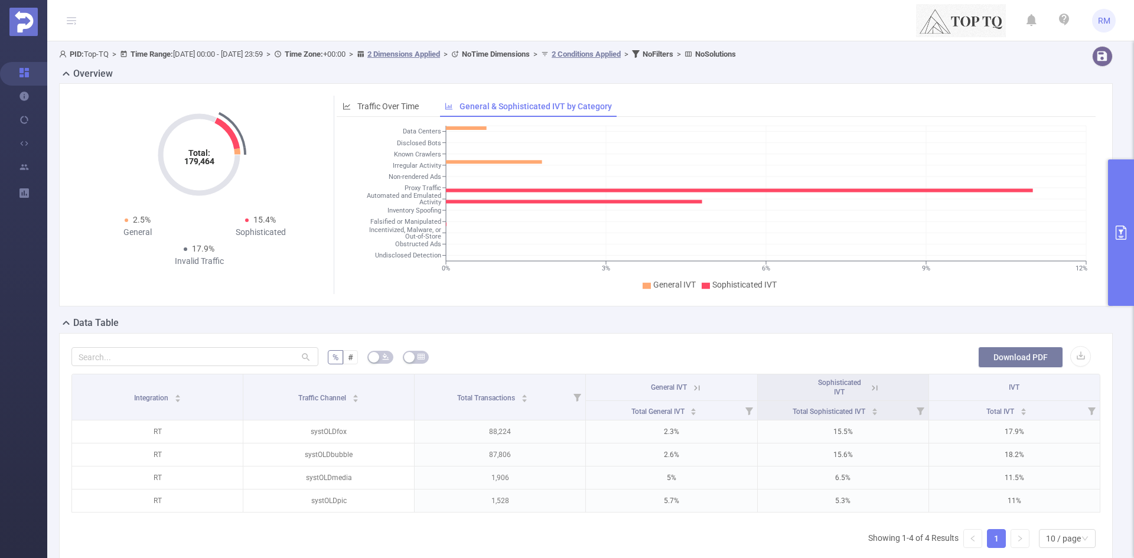 The height and width of the screenshot is (558, 1134). Describe the element at coordinates (199, 153) in the screenshot. I see `tspan: Total:` at that location.